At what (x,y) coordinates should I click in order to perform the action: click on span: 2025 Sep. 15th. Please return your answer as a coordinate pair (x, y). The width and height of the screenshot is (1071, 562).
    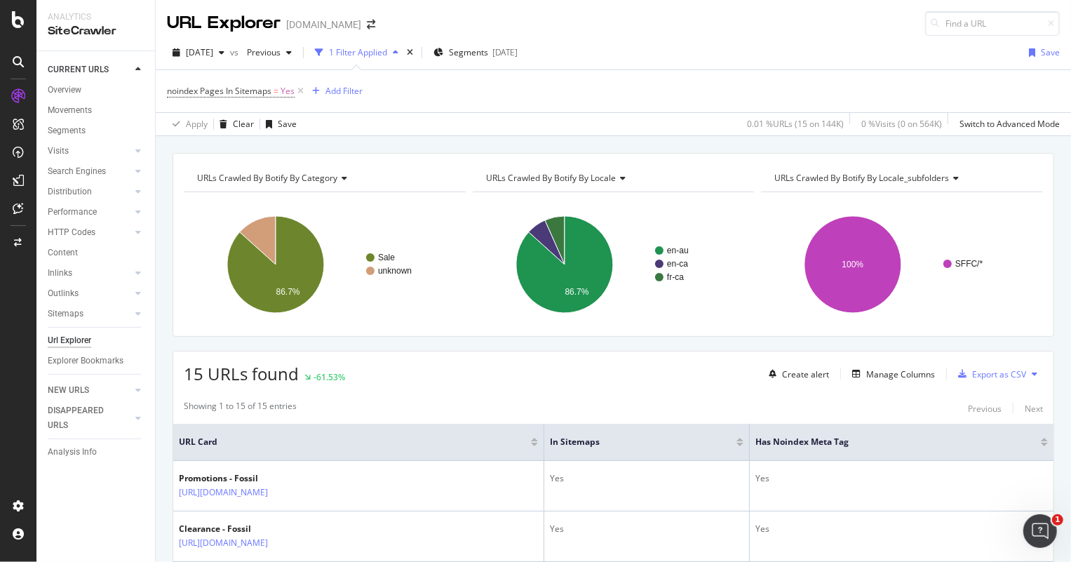
    Looking at the image, I should click on (199, 52).